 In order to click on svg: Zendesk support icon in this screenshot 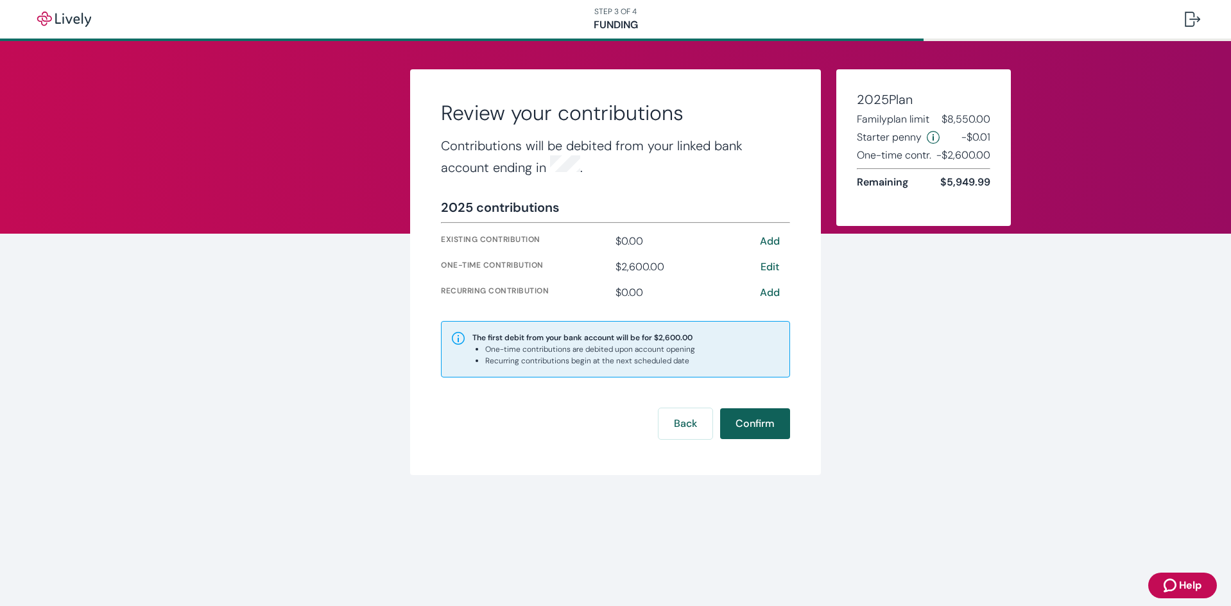, I will do `click(1171, 585)`.